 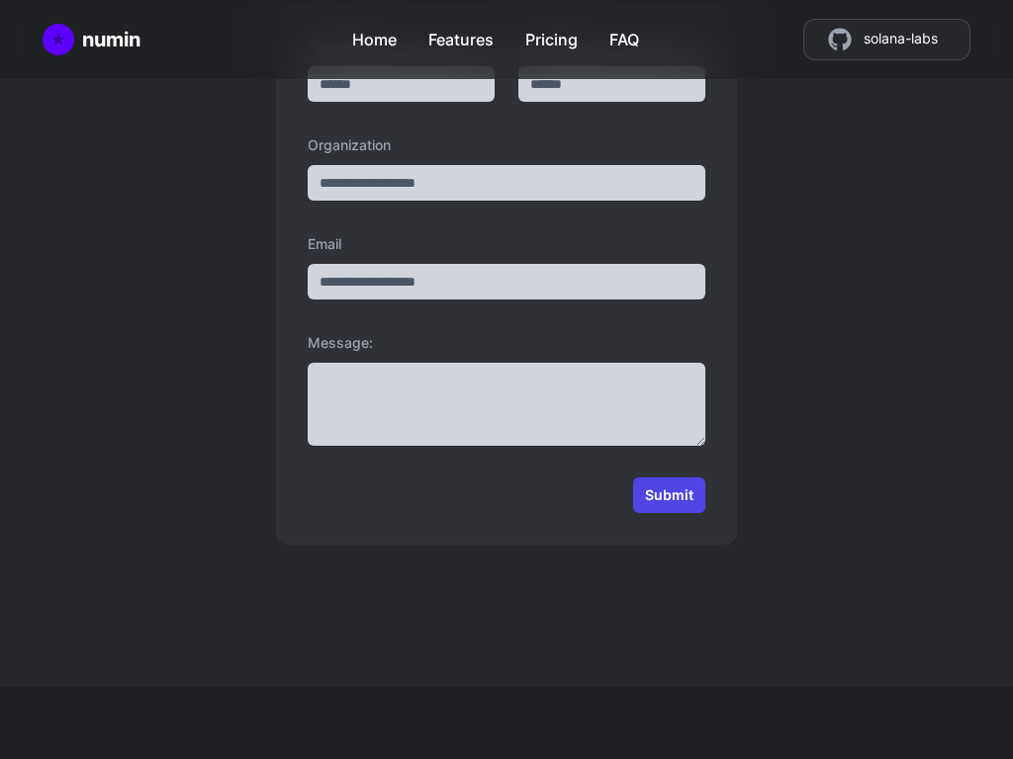 I want to click on label: Organization, so click(x=506, y=145).